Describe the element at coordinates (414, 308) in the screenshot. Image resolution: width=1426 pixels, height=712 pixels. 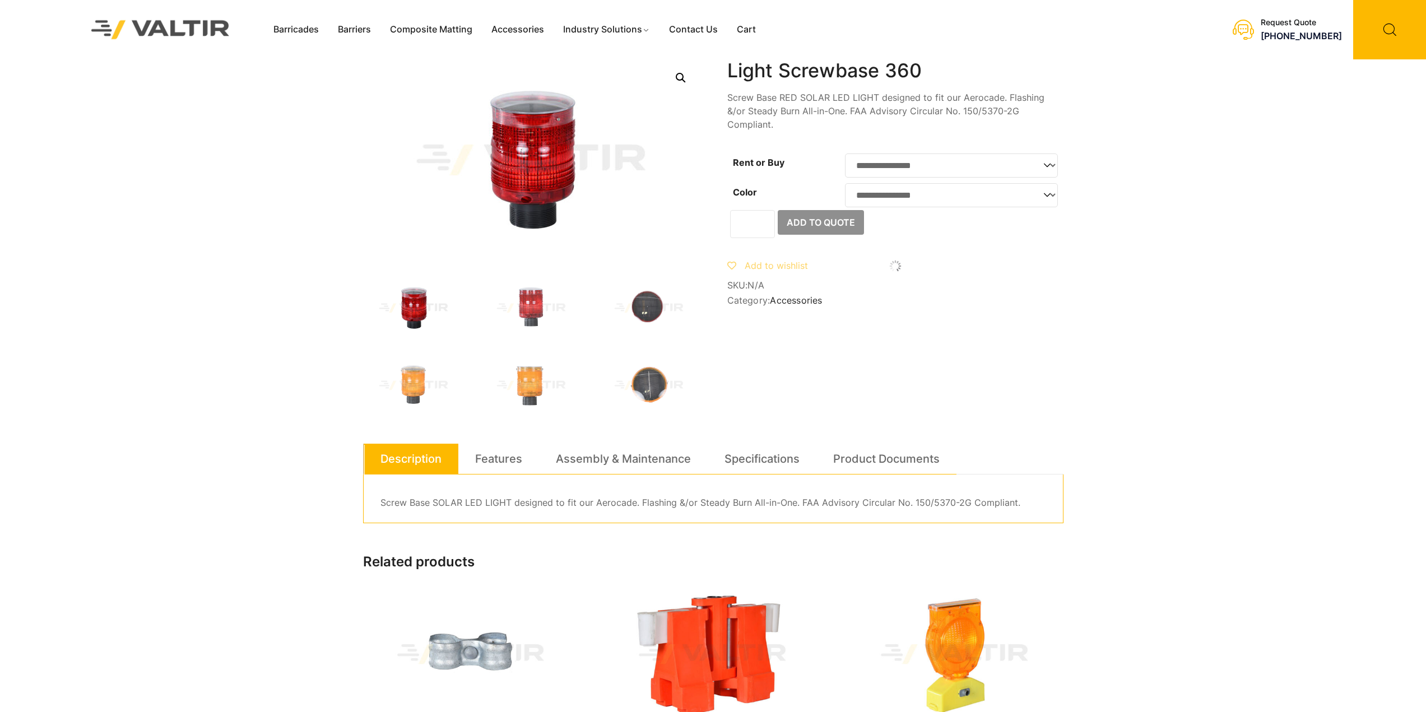
I see `img: Light_360_Red_3Q.jpg` at that location.